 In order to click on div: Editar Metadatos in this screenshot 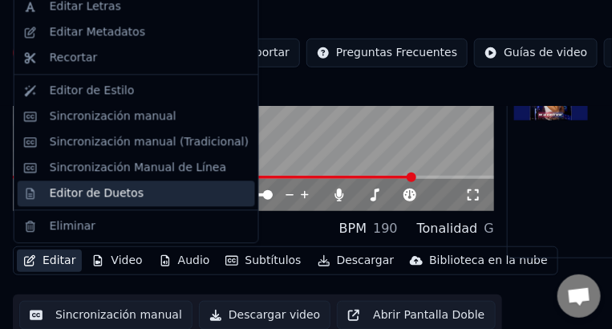, I will do `click(97, 32)`.